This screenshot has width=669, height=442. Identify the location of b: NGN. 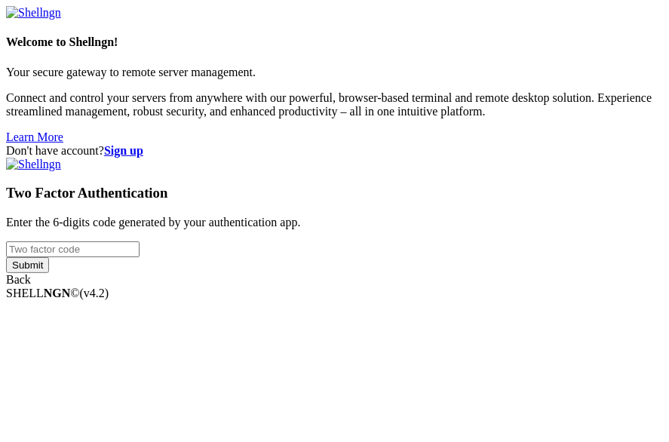
(57, 292).